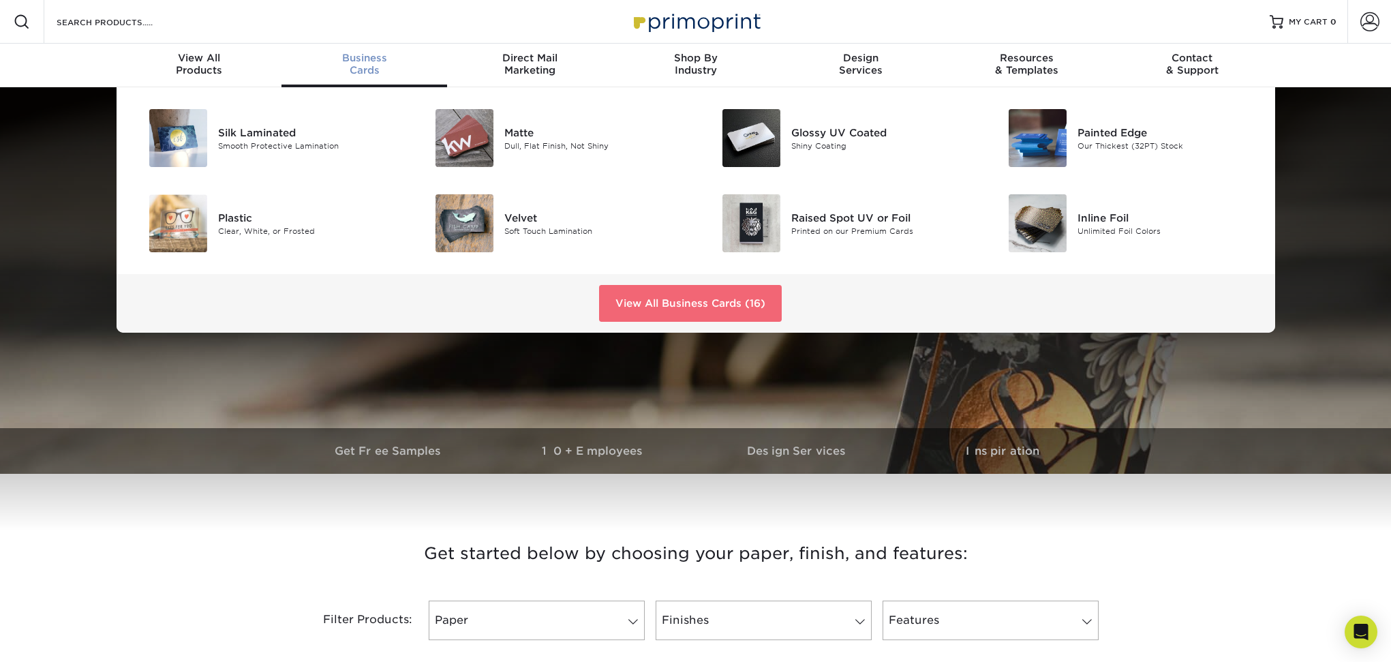  I want to click on div: Painted Edge, so click(1167, 132).